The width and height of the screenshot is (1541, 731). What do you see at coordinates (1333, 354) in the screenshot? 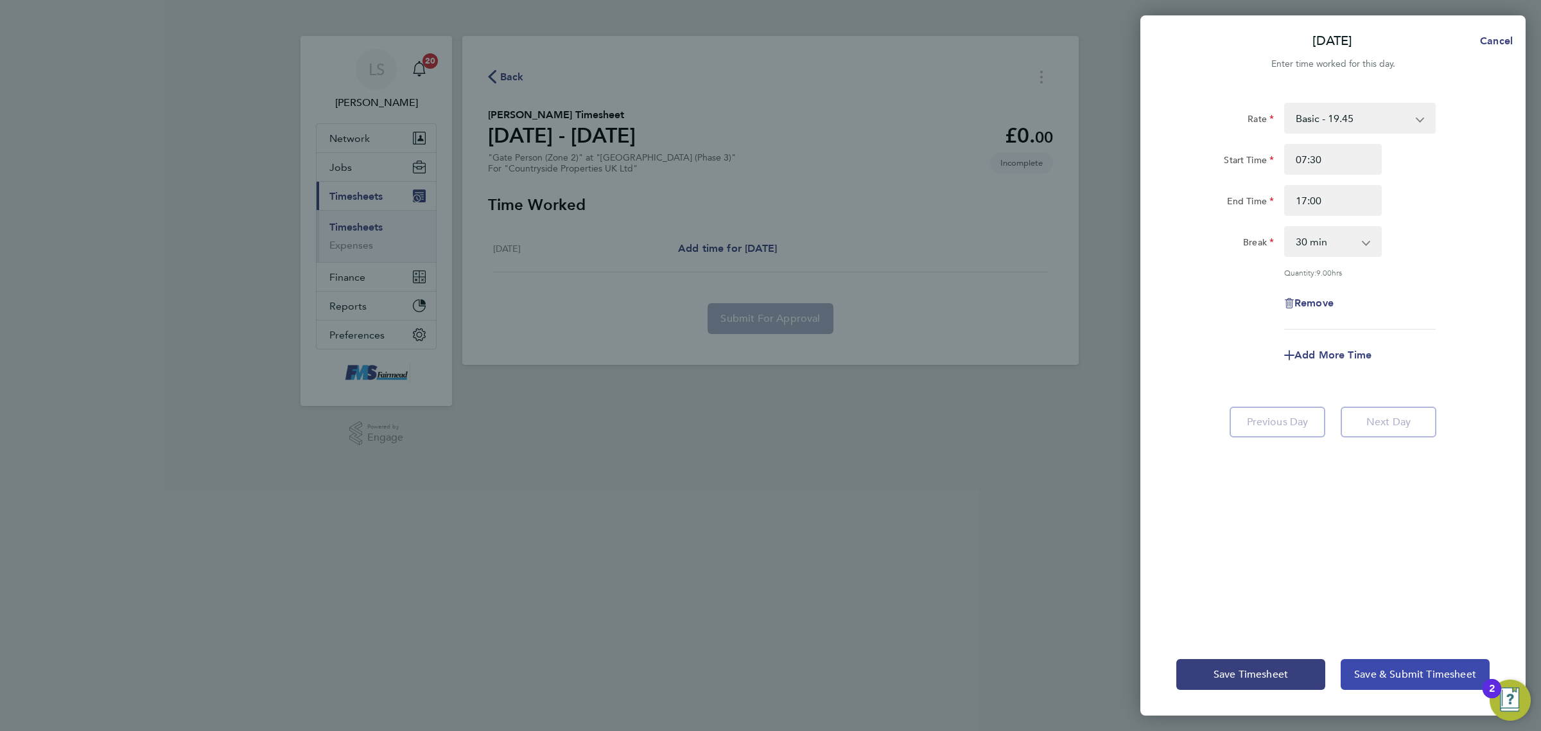
I see `span: Add More Time` at bounding box center [1333, 354].